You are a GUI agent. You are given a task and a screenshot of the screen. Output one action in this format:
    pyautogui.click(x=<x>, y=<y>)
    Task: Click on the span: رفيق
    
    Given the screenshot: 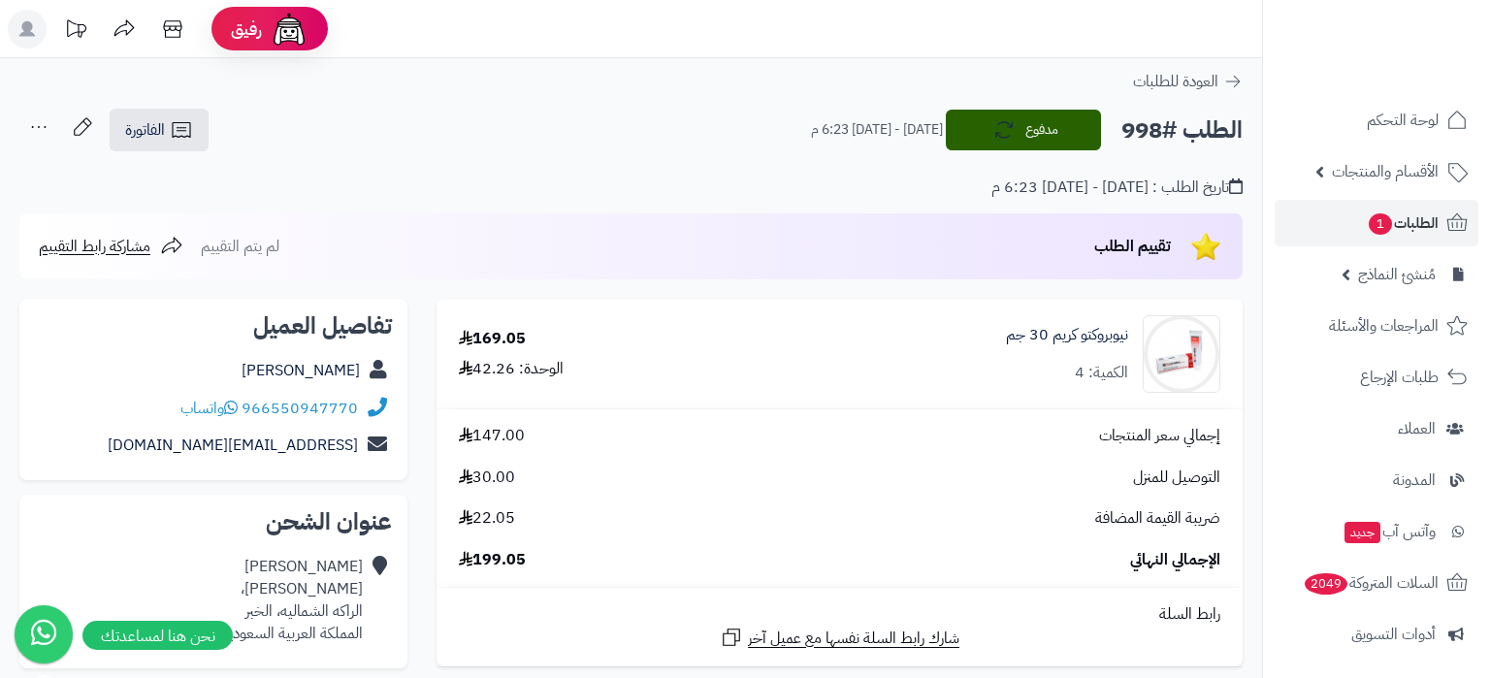 What is the action you would take?
    pyautogui.click(x=246, y=29)
    